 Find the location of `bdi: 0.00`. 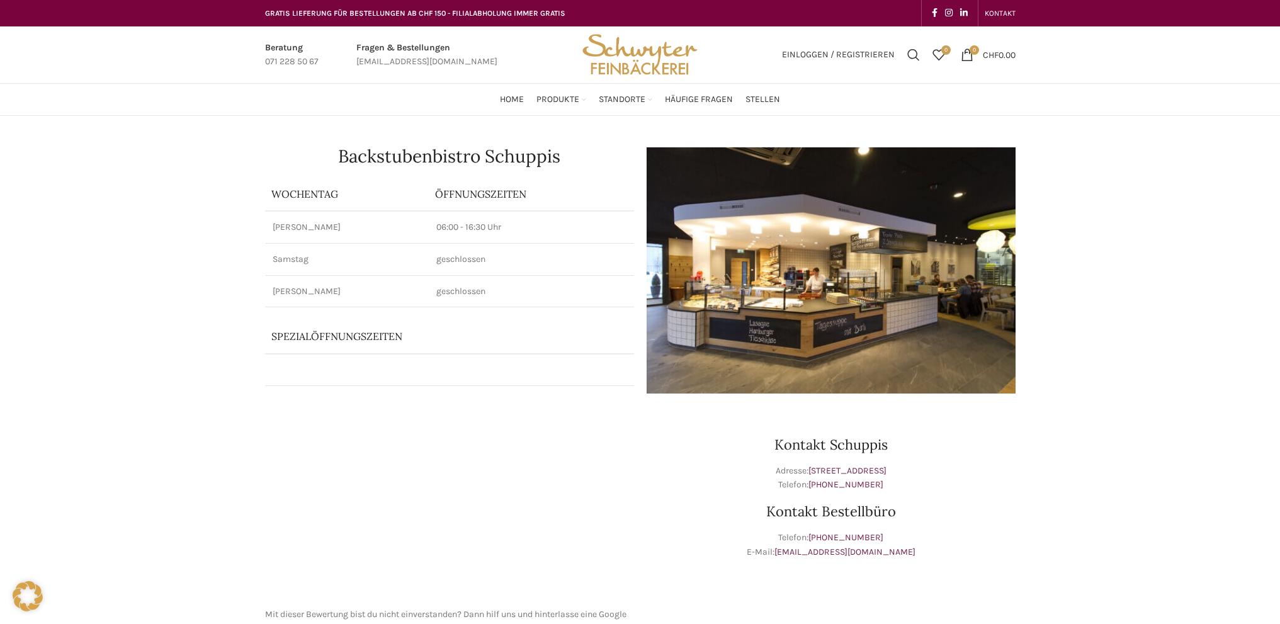

bdi: 0.00 is located at coordinates (1000, 54).